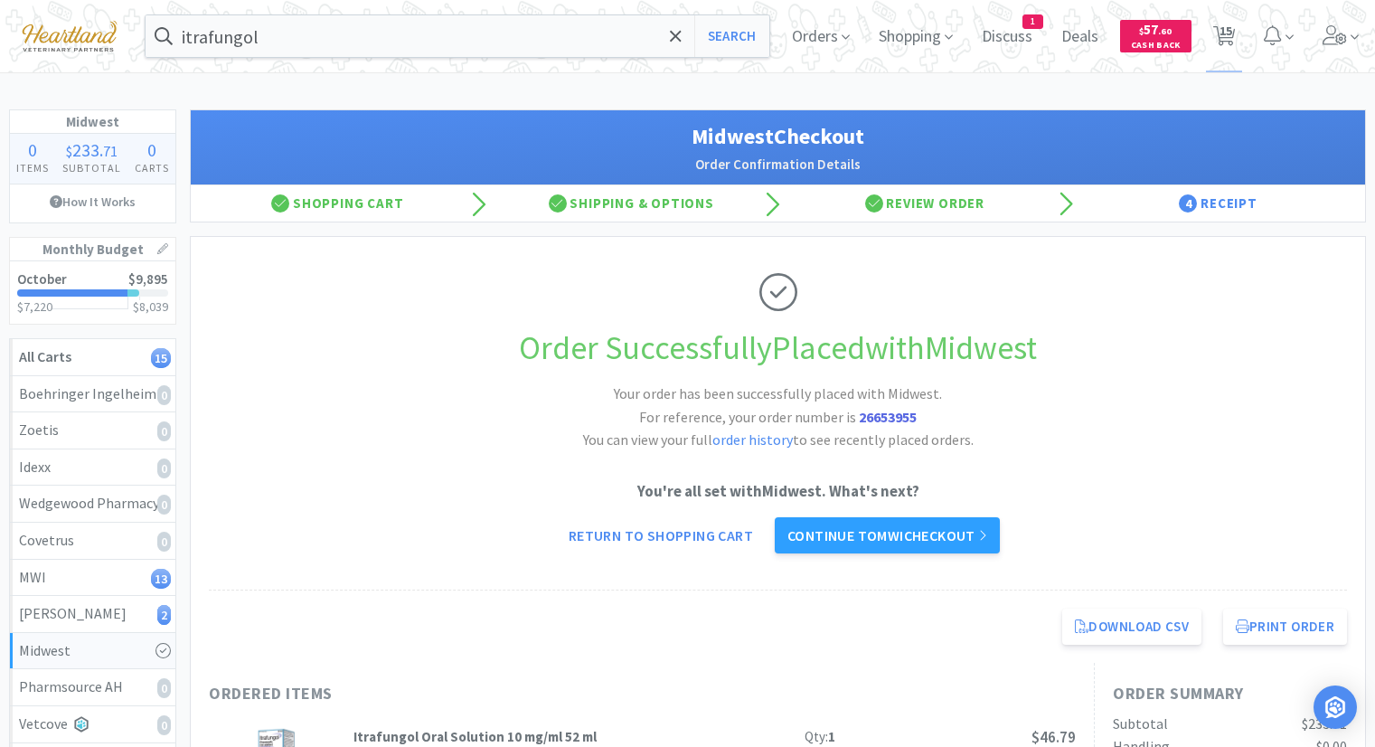  What do you see at coordinates (1132, 627) in the screenshot?
I see `a: Download CSV` at bounding box center [1132, 627].